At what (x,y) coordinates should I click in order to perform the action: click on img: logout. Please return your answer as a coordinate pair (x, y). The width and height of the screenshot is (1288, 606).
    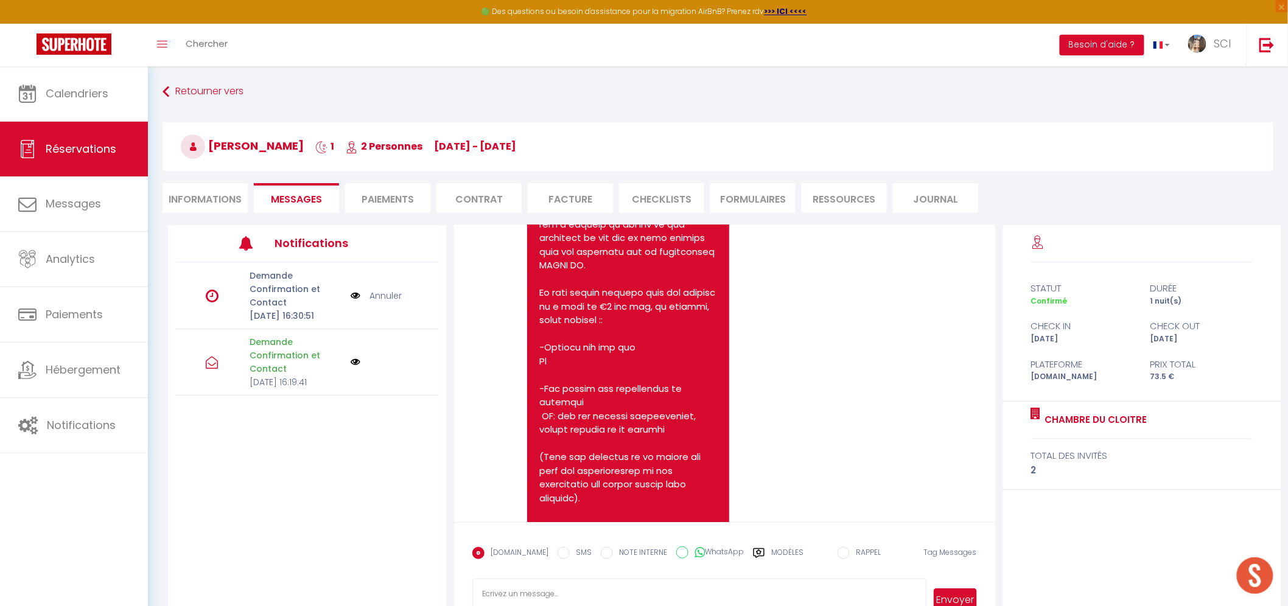
    Looking at the image, I should click on (1267, 44).